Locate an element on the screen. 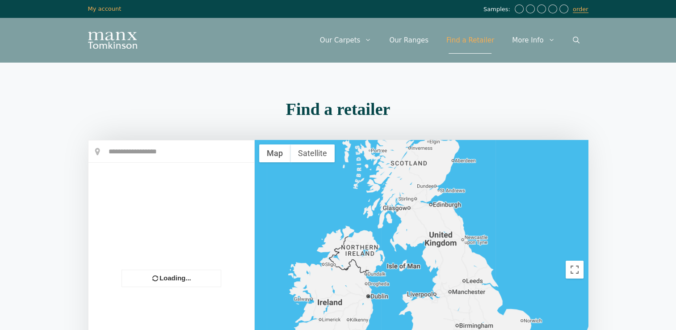  button: Show satellite imagery is located at coordinates (312, 153).